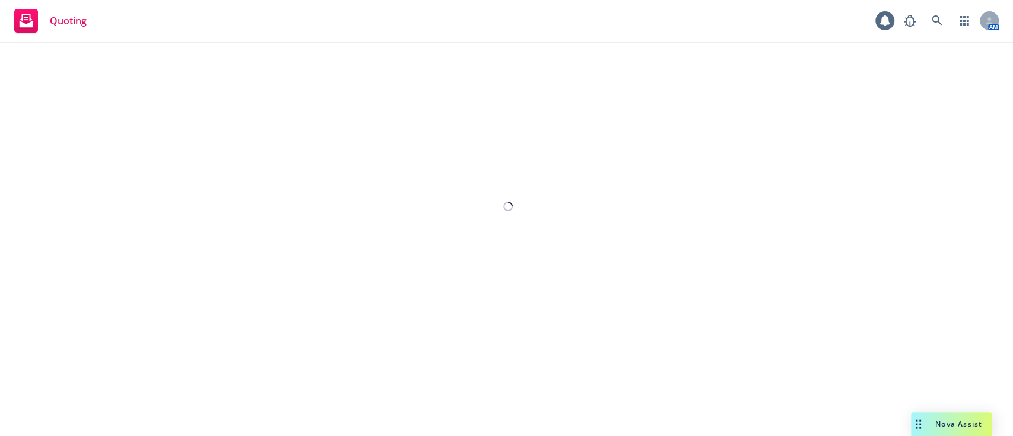 Image resolution: width=1013 pixels, height=436 pixels. What do you see at coordinates (958, 424) in the screenshot?
I see `span: Nova Assist` at bounding box center [958, 424].